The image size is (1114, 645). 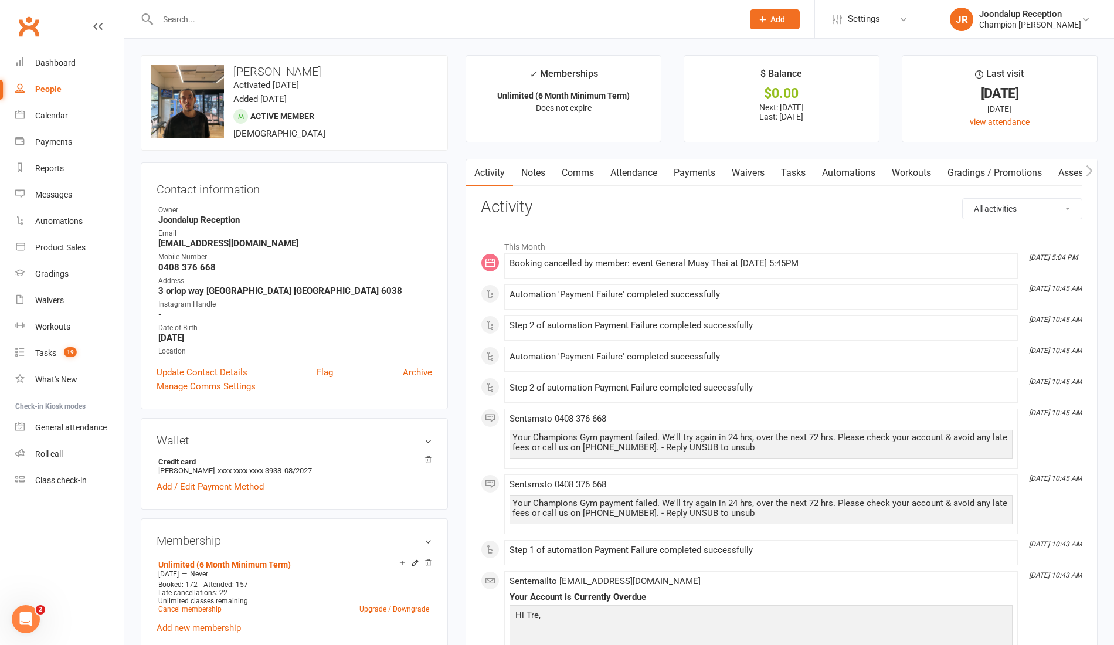 I want to click on div: Payments, so click(x=53, y=142).